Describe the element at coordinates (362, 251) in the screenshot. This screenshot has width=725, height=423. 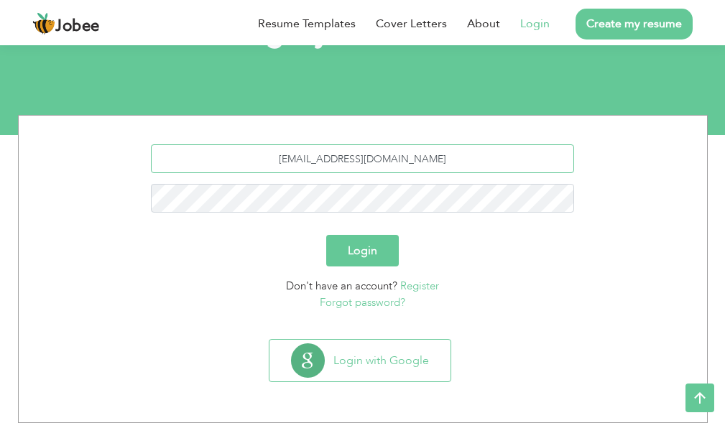
I see `button: Login` at that location.